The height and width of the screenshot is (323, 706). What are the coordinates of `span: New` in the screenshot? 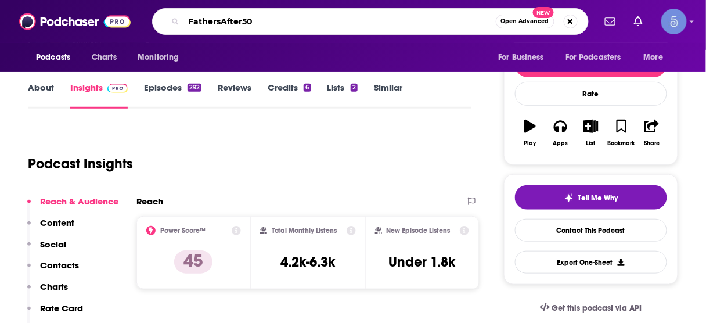 It's located at (543, 12).